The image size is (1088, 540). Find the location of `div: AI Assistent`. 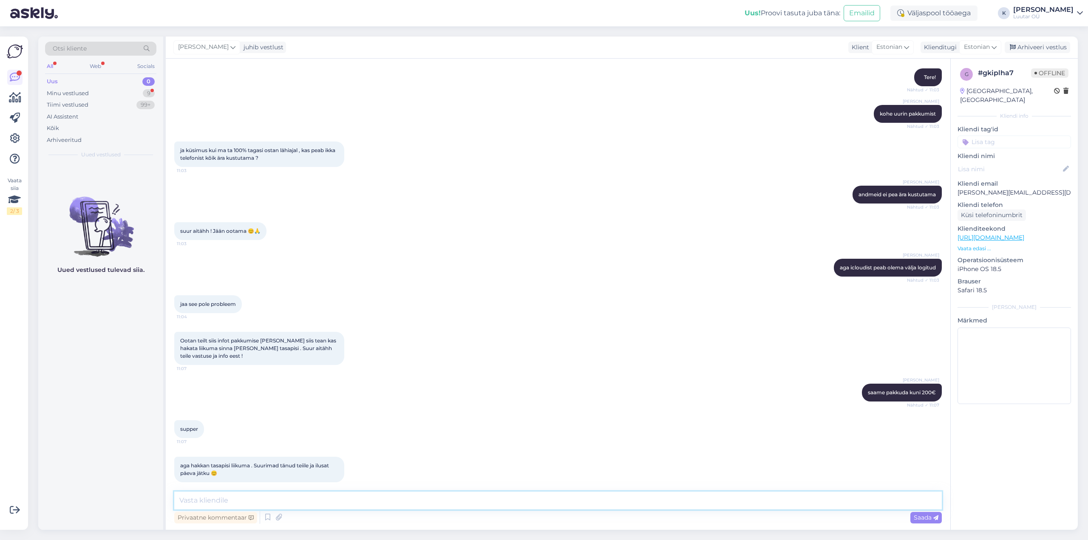

div: AI Assistent is located at coordinates (63, 117).